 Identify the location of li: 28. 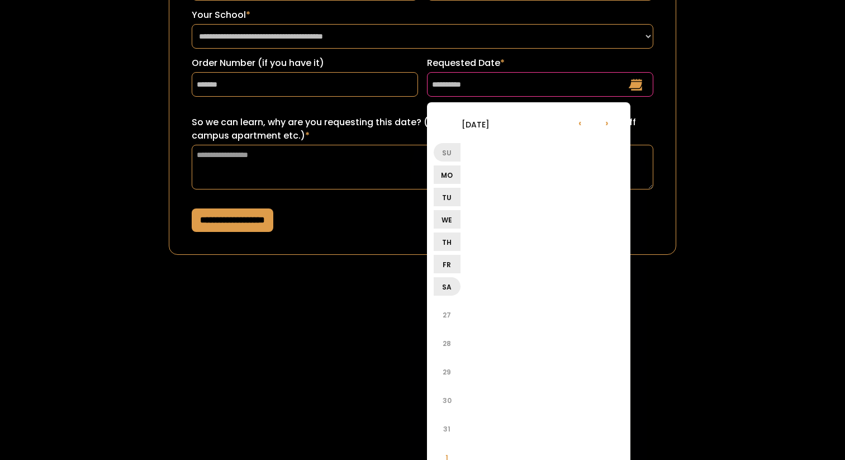
(447, 343).